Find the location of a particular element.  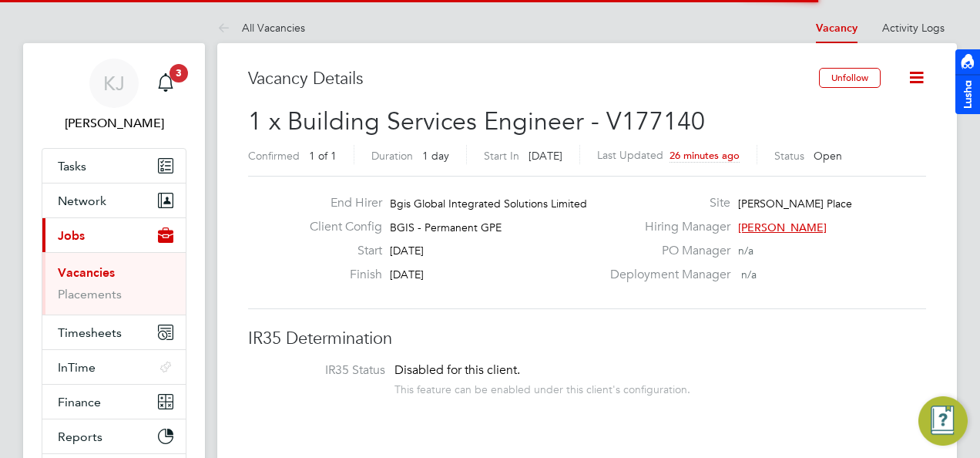

a: Vacancies is located at coordinates (86, 272).